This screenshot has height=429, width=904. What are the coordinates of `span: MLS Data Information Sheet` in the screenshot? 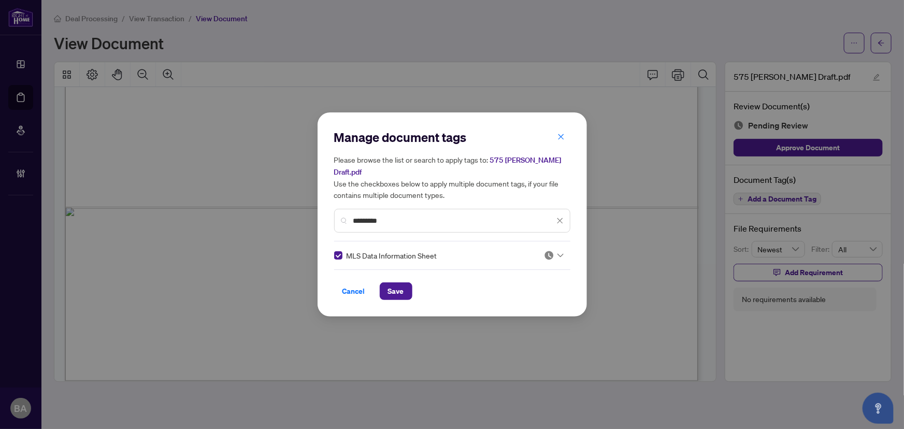 It's located at (391, 255).